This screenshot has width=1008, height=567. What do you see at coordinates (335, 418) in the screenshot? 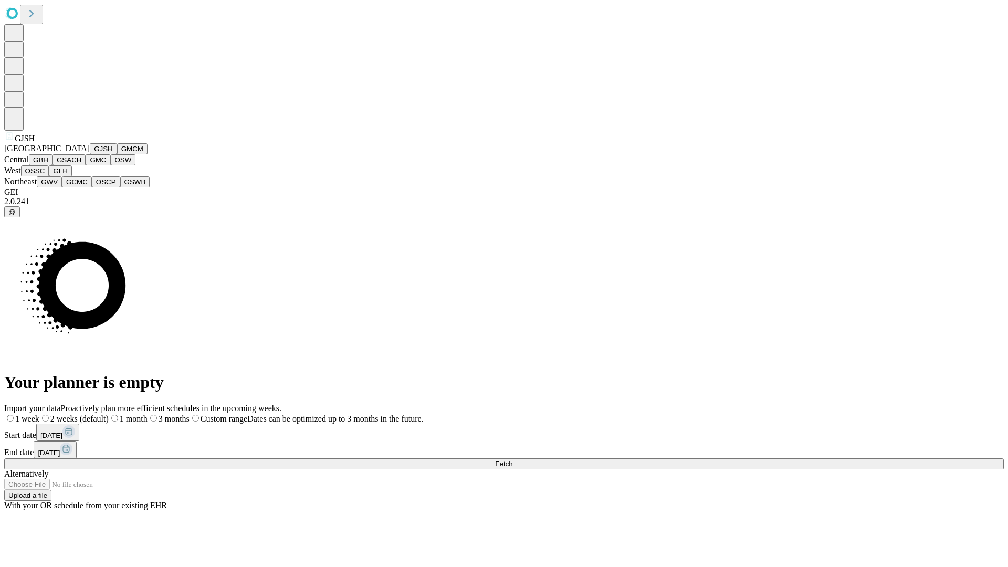
I see `span: Dates can be optimized up to 3 months in the future.` at bounding box center [335, 418].